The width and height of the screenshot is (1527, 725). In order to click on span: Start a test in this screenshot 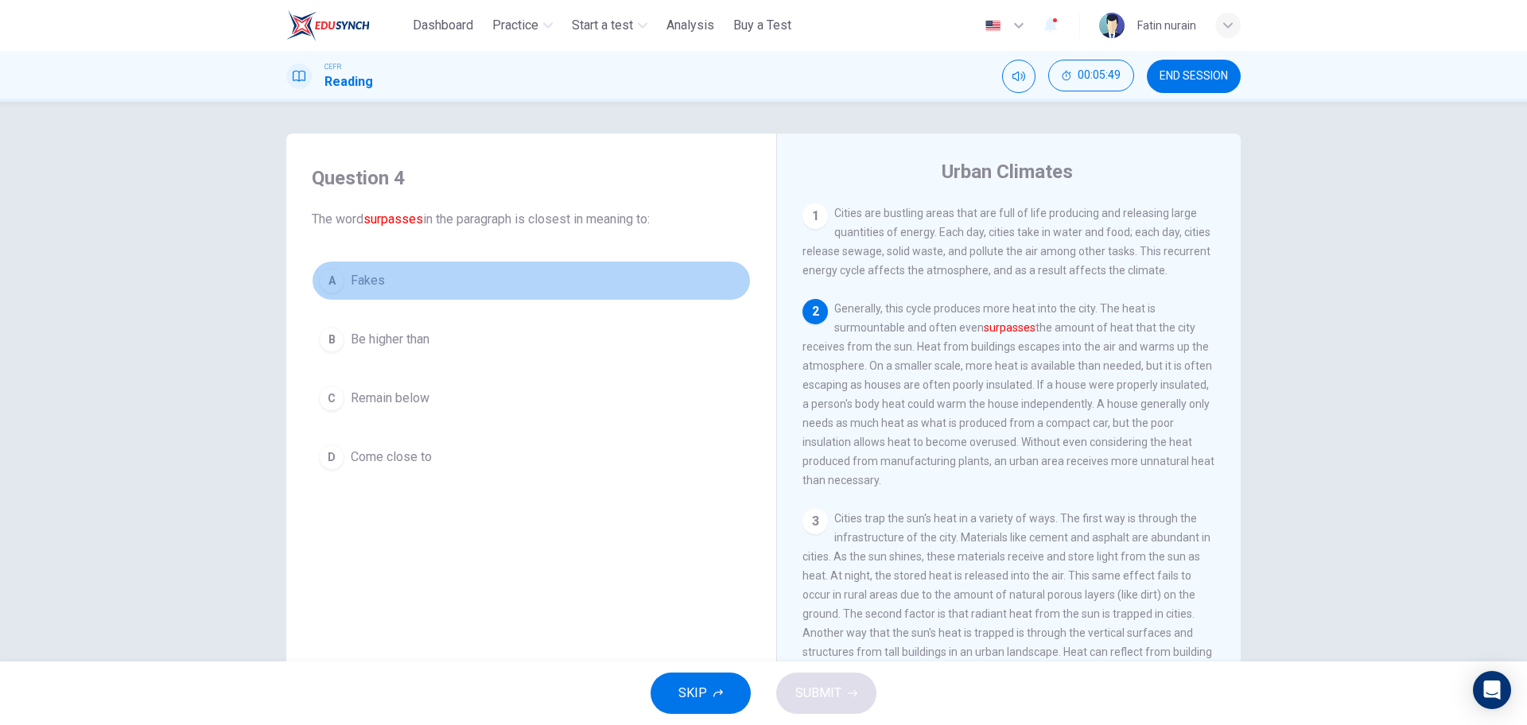, I will do `click(602, 25)`.